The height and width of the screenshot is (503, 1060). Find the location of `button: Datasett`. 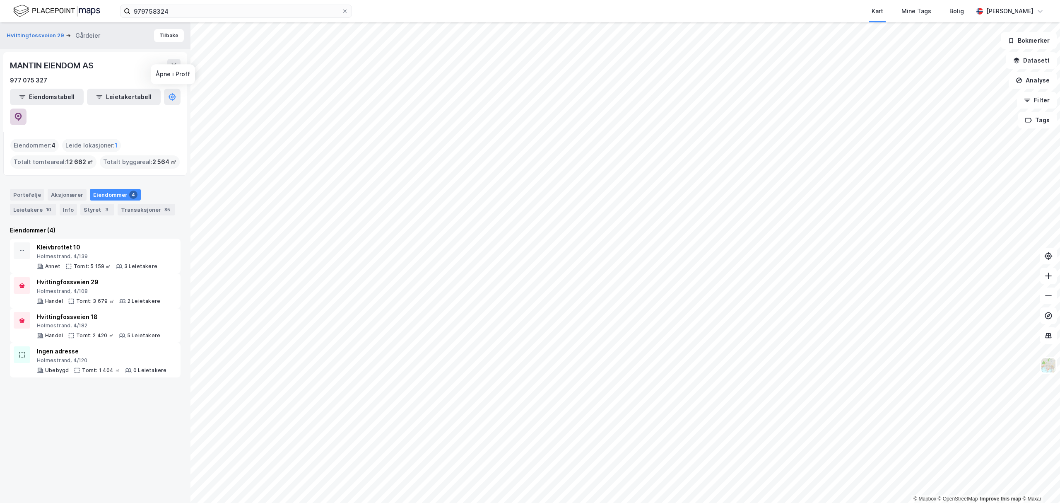

button: Datasett is located at coordinates (1032, 60).